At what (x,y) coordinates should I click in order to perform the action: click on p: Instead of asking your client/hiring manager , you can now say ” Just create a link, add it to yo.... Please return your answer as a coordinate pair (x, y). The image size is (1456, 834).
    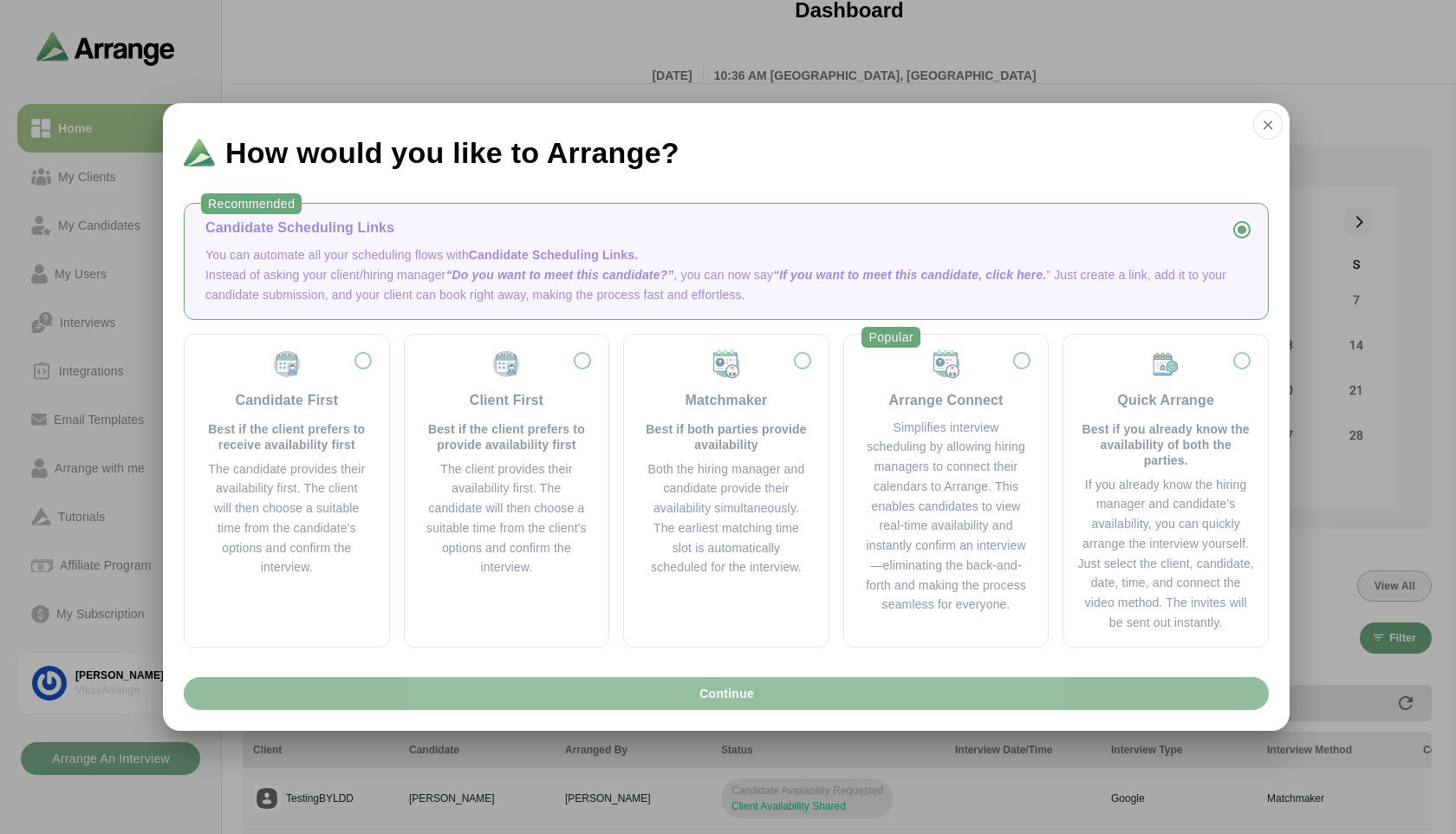
    Looking at the image, I should click on (727, 286).